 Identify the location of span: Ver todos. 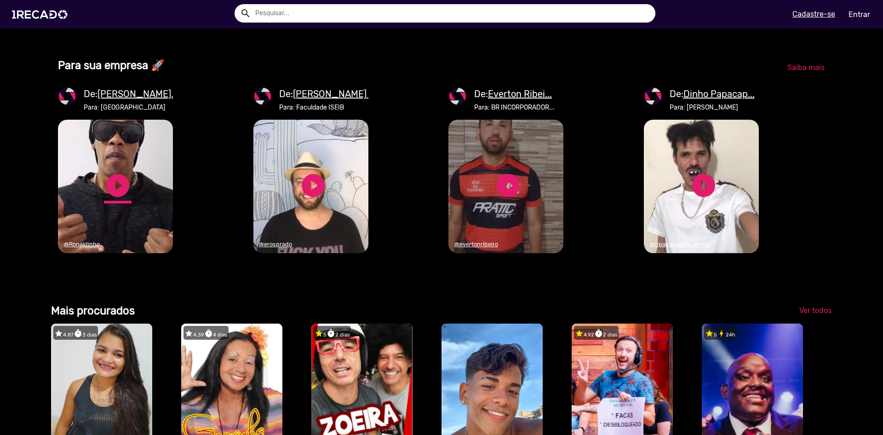
(816, 310).